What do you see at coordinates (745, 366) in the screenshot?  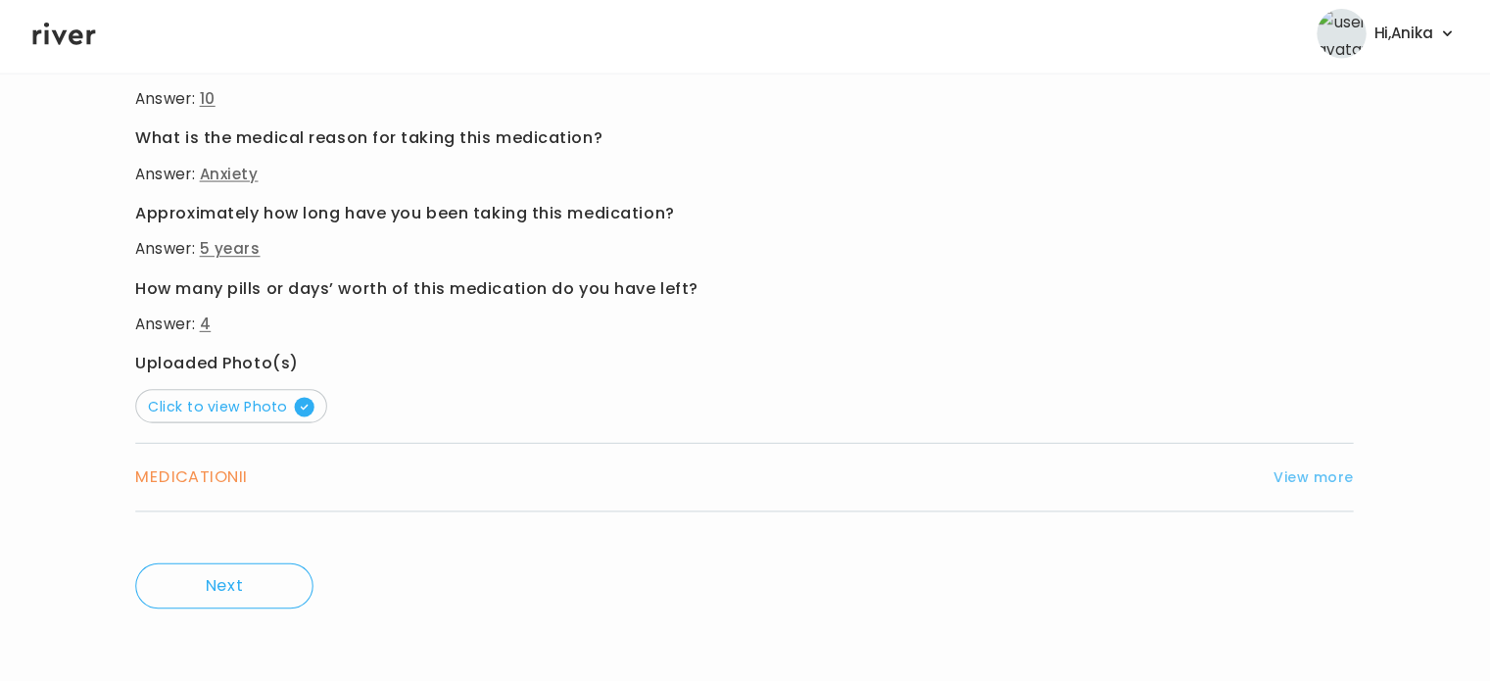 I see `h3: Uploaded Photo(s)` at bounding box center [745, 366].